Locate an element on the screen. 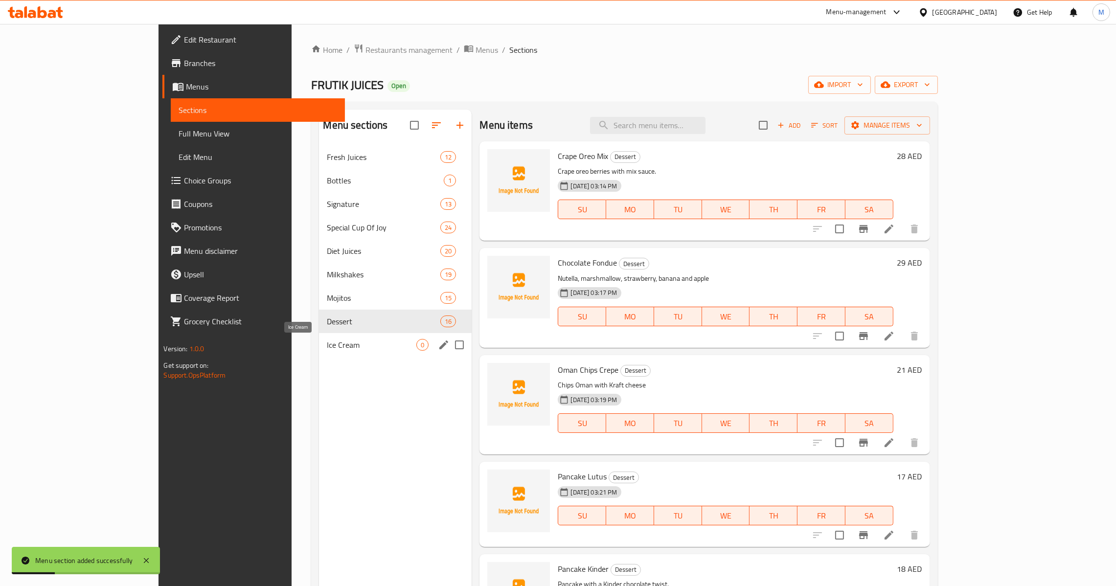 The height and width of the screenshot is (586, 1116). span: 1 is located at coordinates (450, 181).